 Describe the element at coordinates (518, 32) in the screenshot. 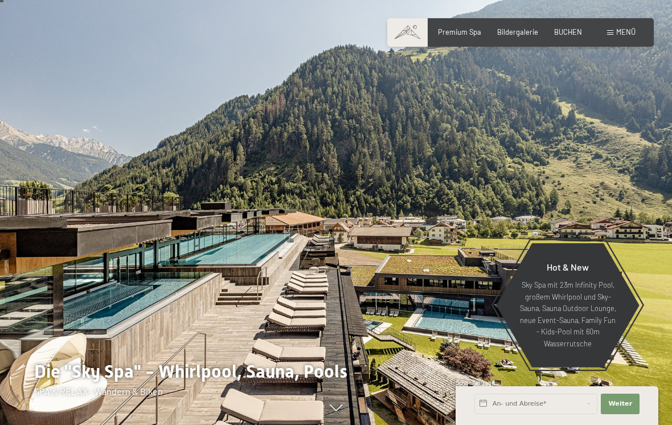

I see `a: Bildergalerie` at that location.